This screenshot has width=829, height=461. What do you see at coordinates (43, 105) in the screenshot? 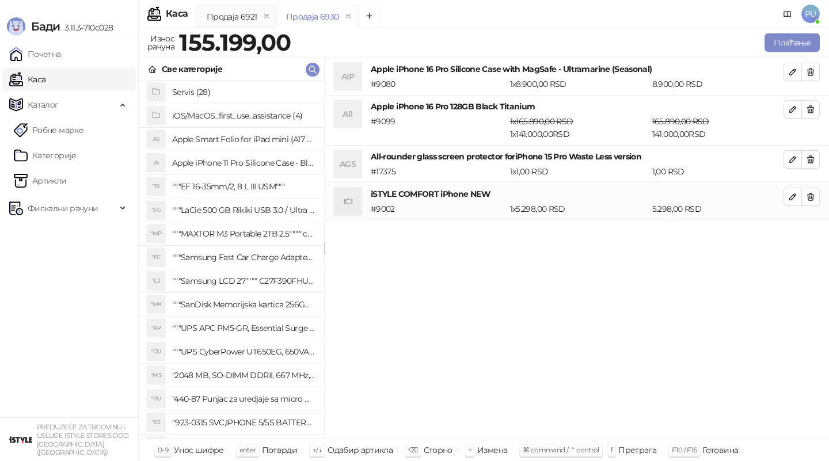
I see `span: Каталог` at bounding box center [43, 105].